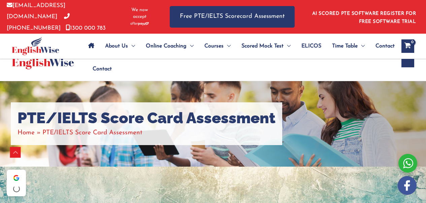  Describe the element at coordinates (408, 46) in the screenshot. I see `a: View Shopping Cart, empty` at that location.